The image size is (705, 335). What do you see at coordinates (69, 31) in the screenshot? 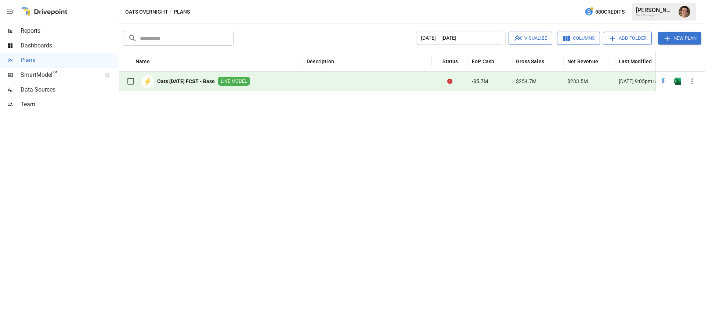
I see `span: Reports` at bounding box center [69, 31].